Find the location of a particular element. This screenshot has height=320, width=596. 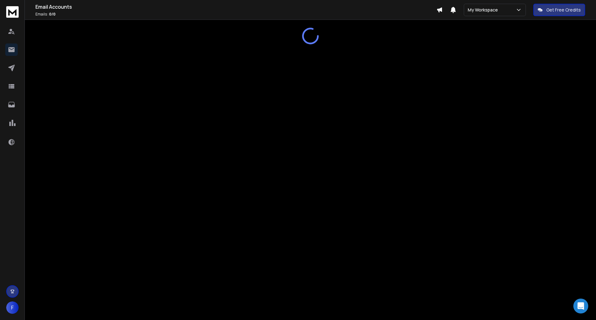

div: Open Intercom Messenger is located at coordinates (581, 306).